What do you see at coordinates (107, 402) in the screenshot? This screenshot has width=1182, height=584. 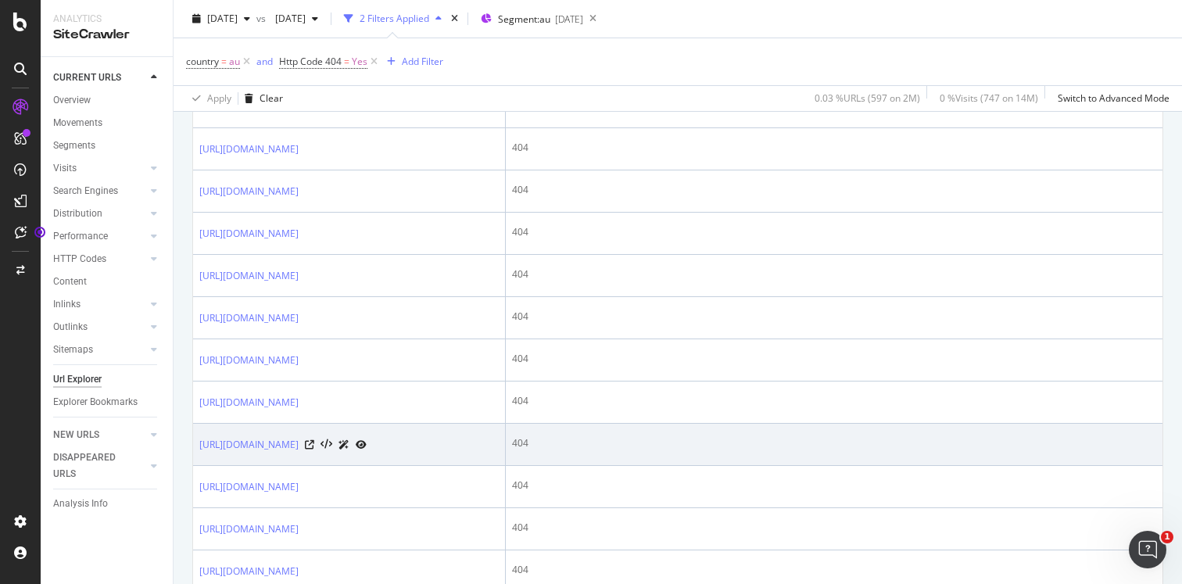 I see `a: Explorer Bookmarks` at bounding box center [107, 402].